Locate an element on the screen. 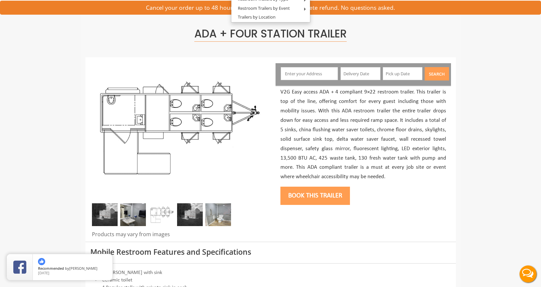  img: Restroom Trailer is located at coordinates (218, 214).